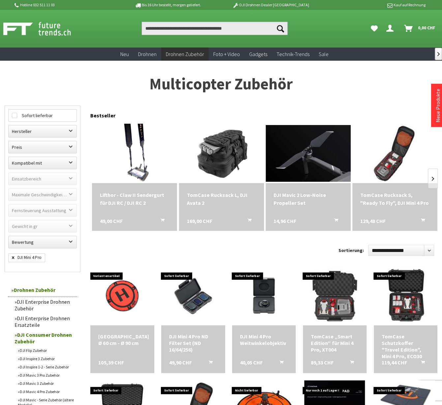 This screenshot has height=405, width=442. Describe the element at coordinates (324, 54) in the screenshot. I see `a: Sale` at that location.